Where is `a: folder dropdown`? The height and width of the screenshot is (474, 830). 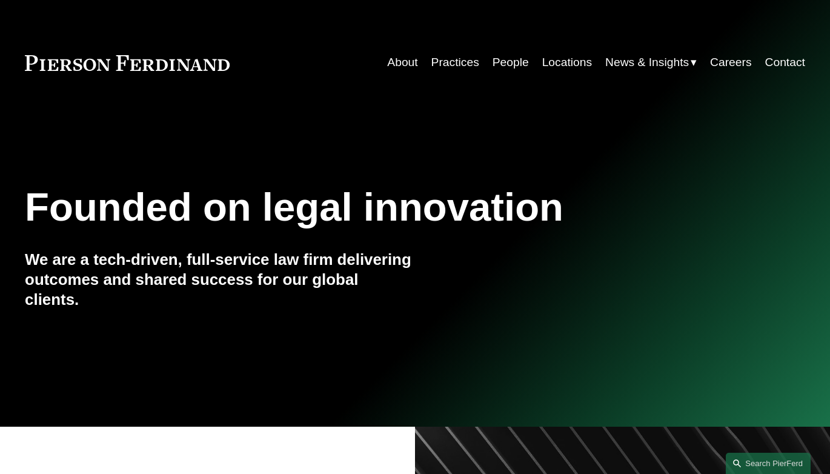 a: folder dropdown is located at coordinates (651, 62).